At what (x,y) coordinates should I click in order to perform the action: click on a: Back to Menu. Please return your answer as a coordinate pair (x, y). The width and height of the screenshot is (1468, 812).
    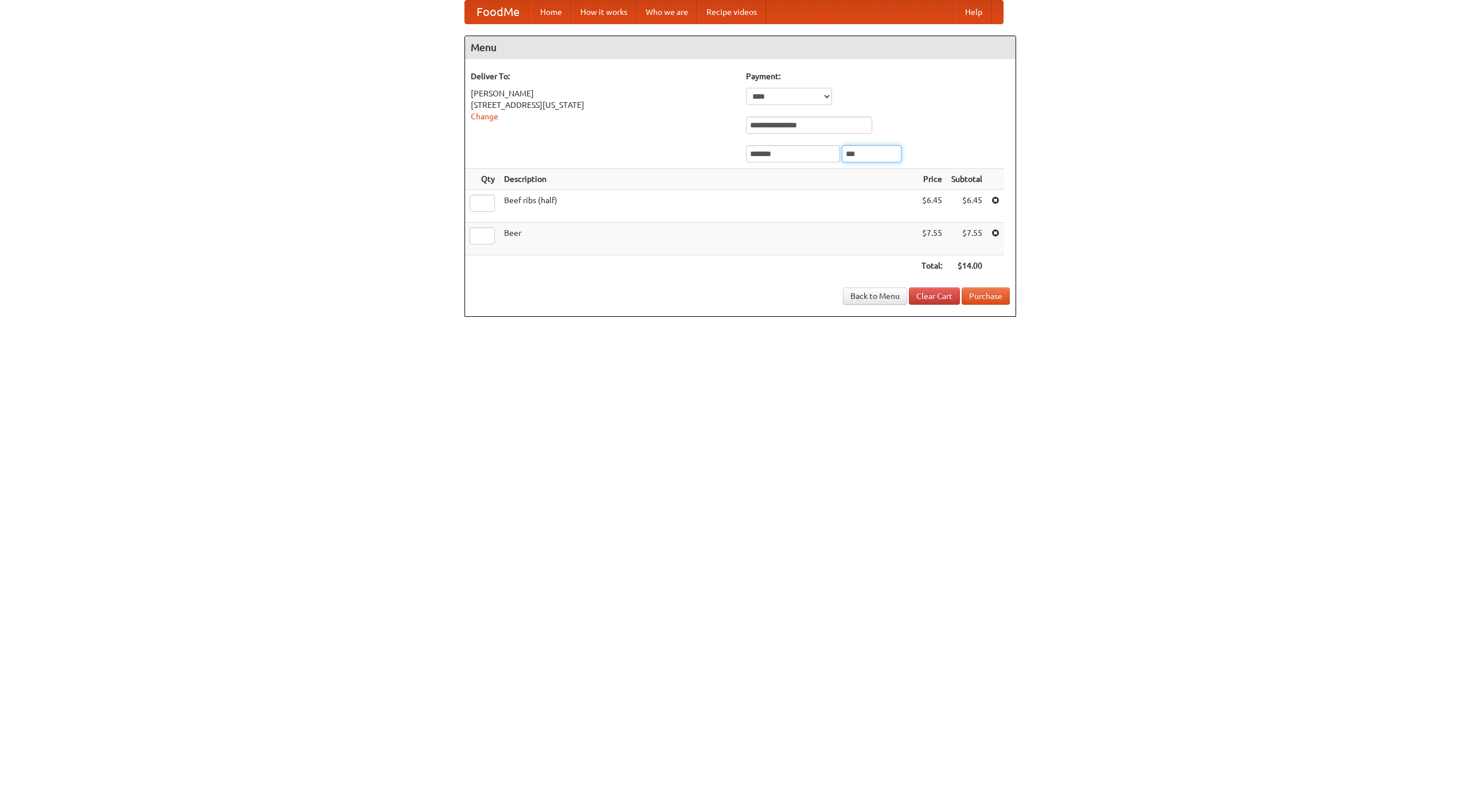
    Looking at the image, I should click on (875, 296).